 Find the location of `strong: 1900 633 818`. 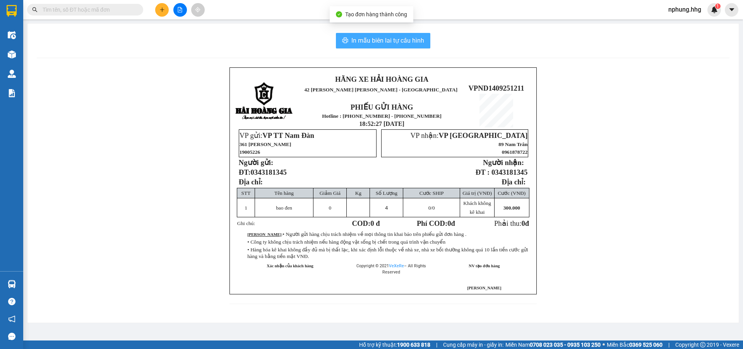

strong: 1900 633 818 is located at coordinates (414, 344).